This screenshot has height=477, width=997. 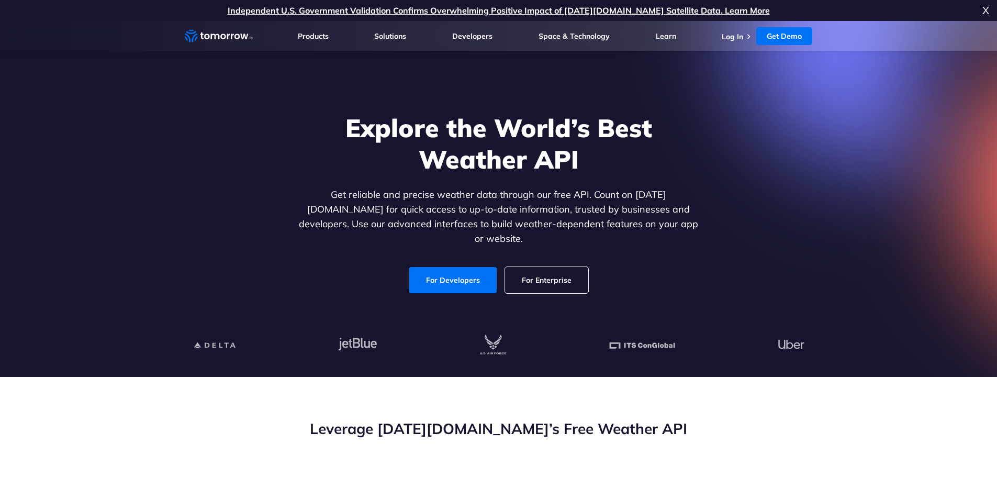 What do you see at coordinates (453, 280) in the screenshot?
I see `a: For Developers` at bounding box center [453, 280].